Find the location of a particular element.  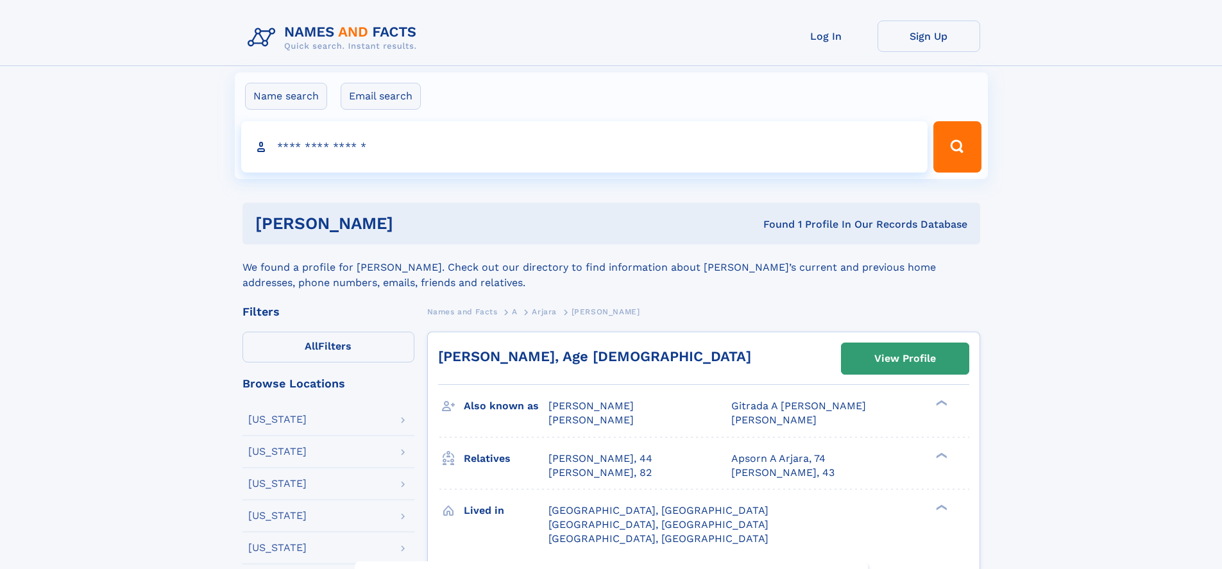

a: Apsorn A Arjara, 74 is located at coordinates (778, 459).